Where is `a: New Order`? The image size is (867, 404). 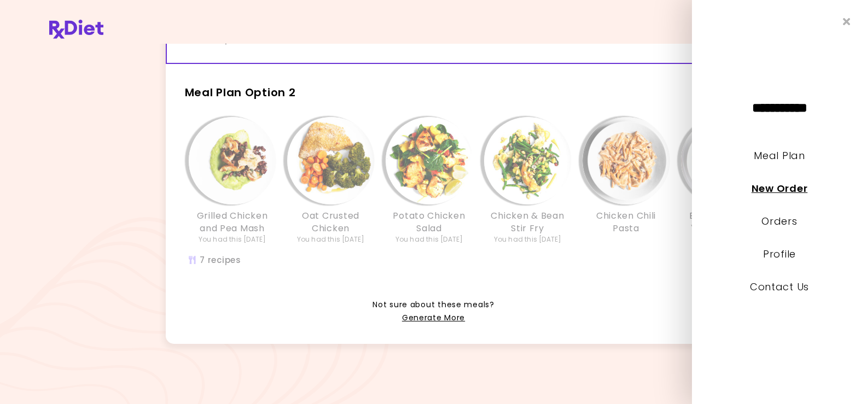 a: New Order is located at coordinates (779, 188).